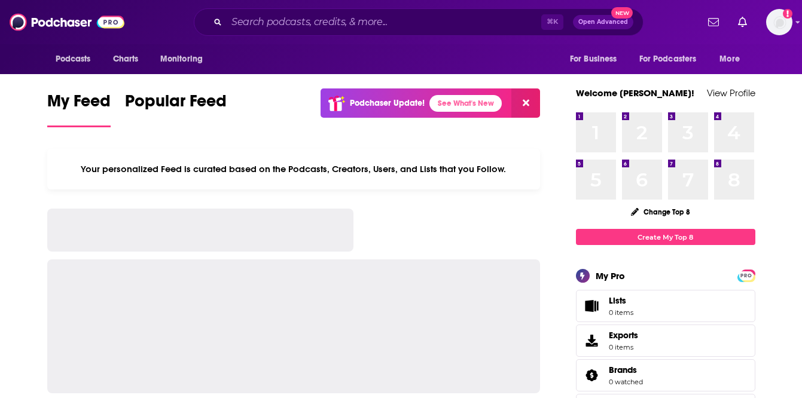 The width and height of the screenshot is (802, 398). What do you see at coordinates (779, 22) in the screenshot?
I see `span: Logged in as edodaro` at bounding box center [779, 22].